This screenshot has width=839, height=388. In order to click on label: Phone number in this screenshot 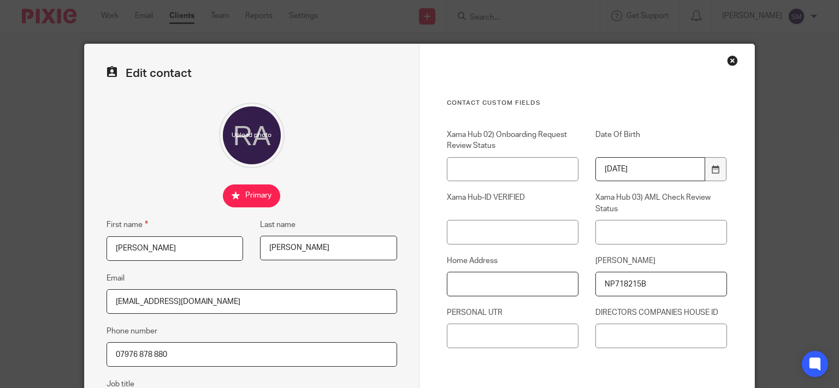, I will do `click(132, 331)`.